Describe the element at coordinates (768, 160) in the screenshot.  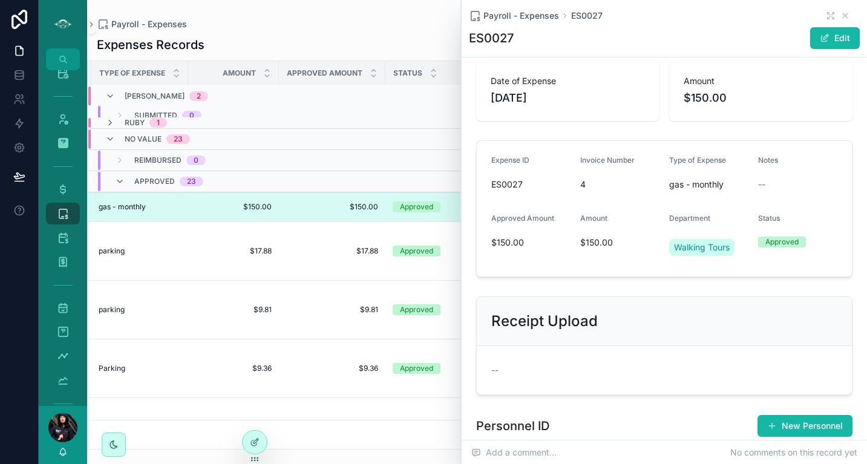
I see `span: Notes` at that location.